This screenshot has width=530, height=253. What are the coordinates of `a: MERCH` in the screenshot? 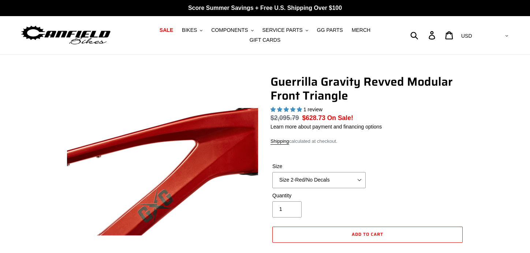 It's located at (361, 30).